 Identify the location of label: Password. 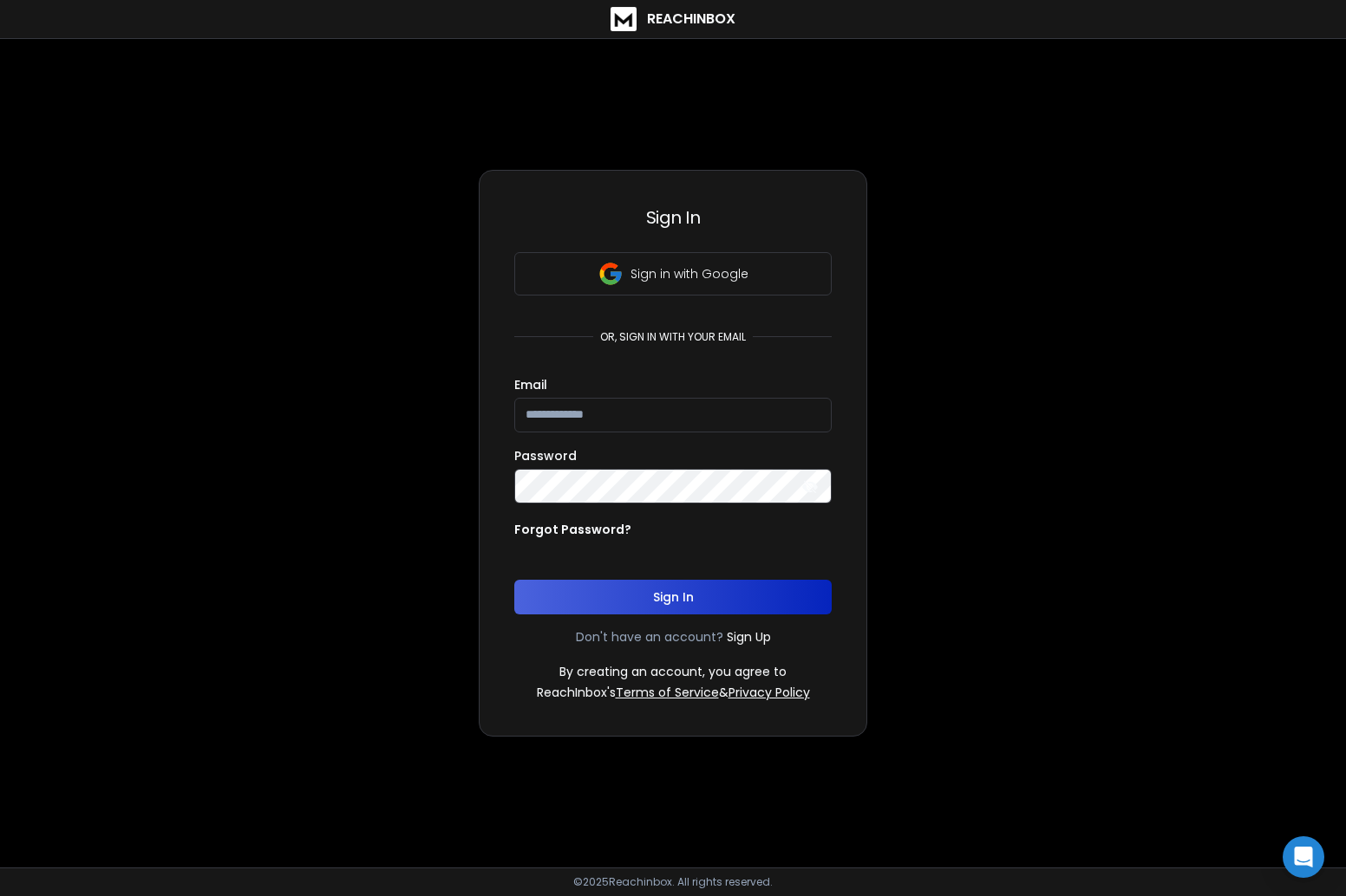
(545, 456).